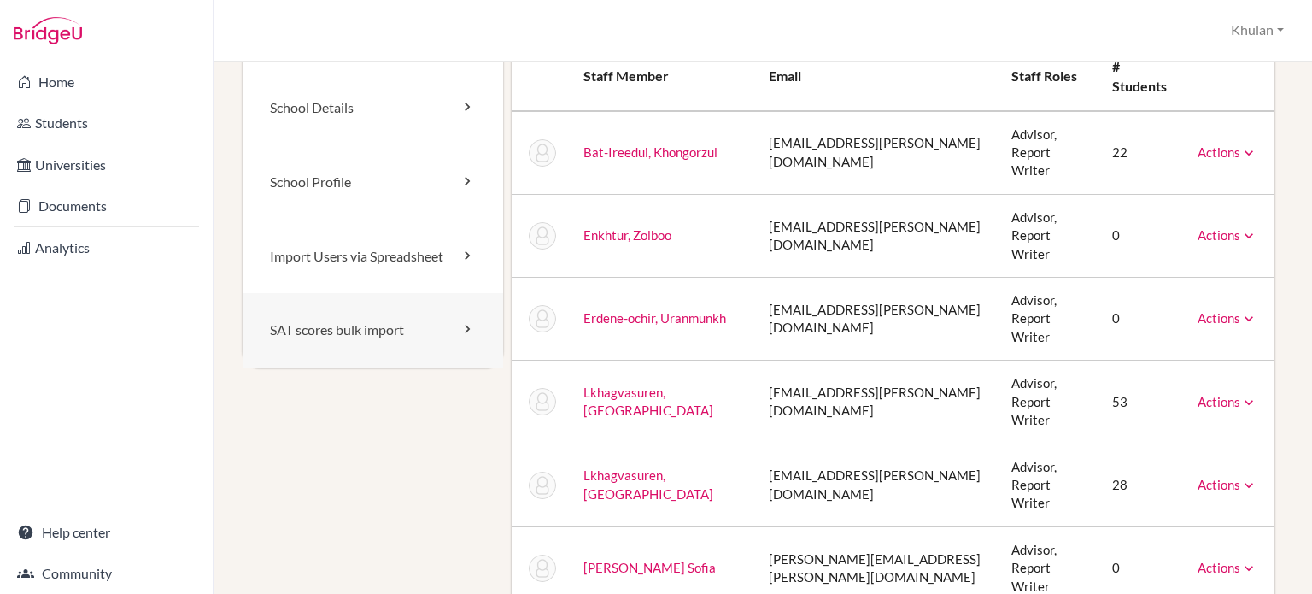  I want to click on img: A. Sofia Mayans, so click(542, 568).